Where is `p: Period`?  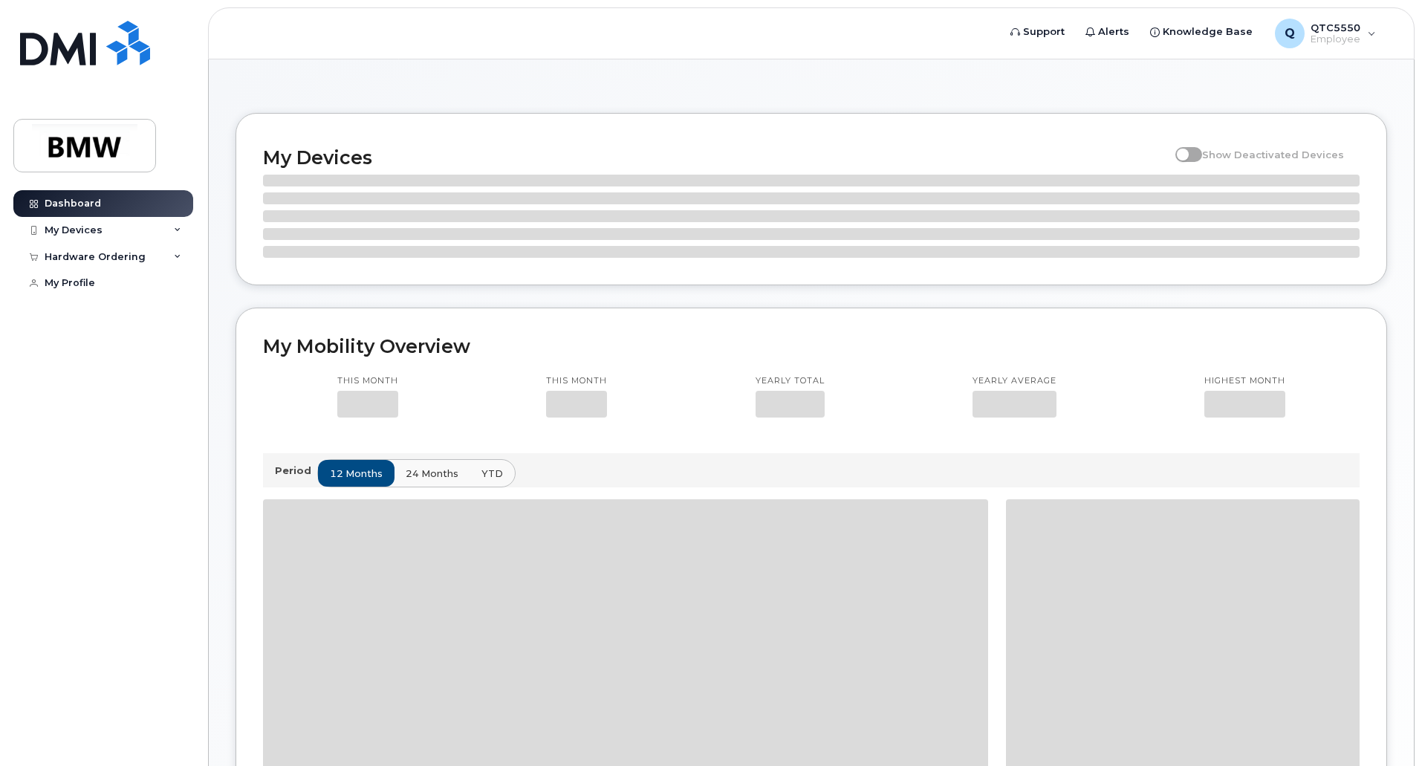 p: Period is located at coordinates (296, 470).